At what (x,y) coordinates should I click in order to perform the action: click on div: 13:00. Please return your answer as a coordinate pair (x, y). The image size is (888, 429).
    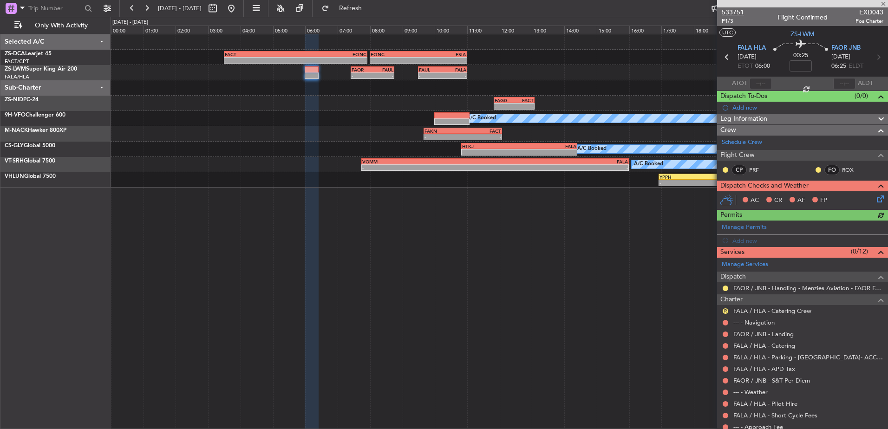
    Looking at the image, I should click on (548, 30).